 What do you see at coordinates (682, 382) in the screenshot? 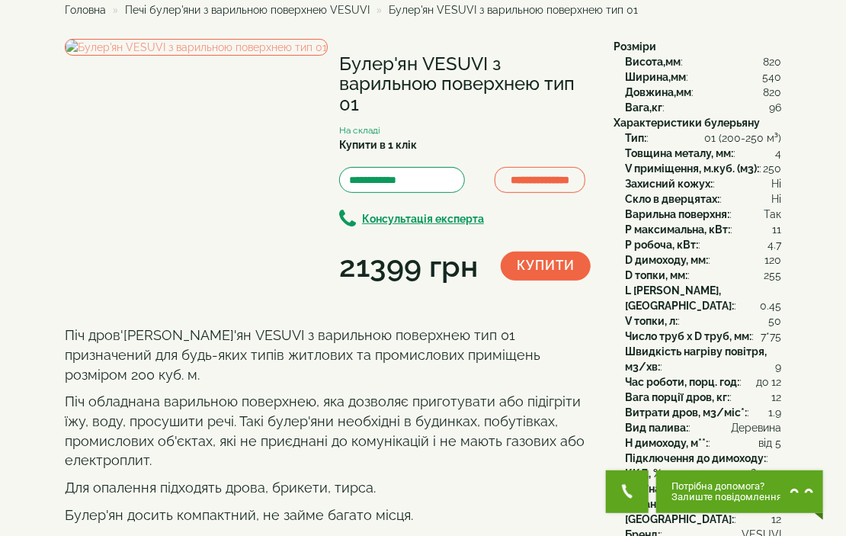
I see `b: Час роботи, порц. год:` at bounding box center [682, 382].